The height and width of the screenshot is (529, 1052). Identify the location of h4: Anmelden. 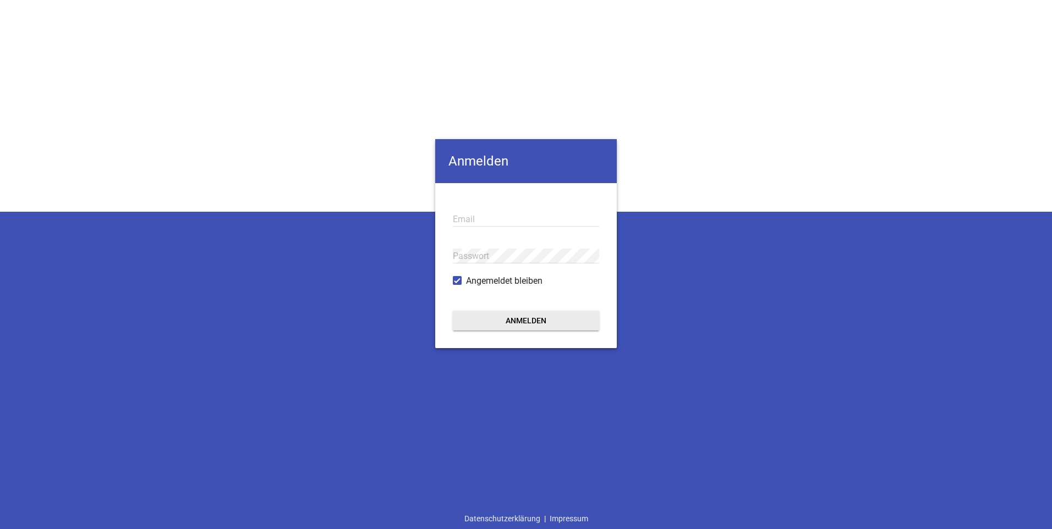
(526, 161).